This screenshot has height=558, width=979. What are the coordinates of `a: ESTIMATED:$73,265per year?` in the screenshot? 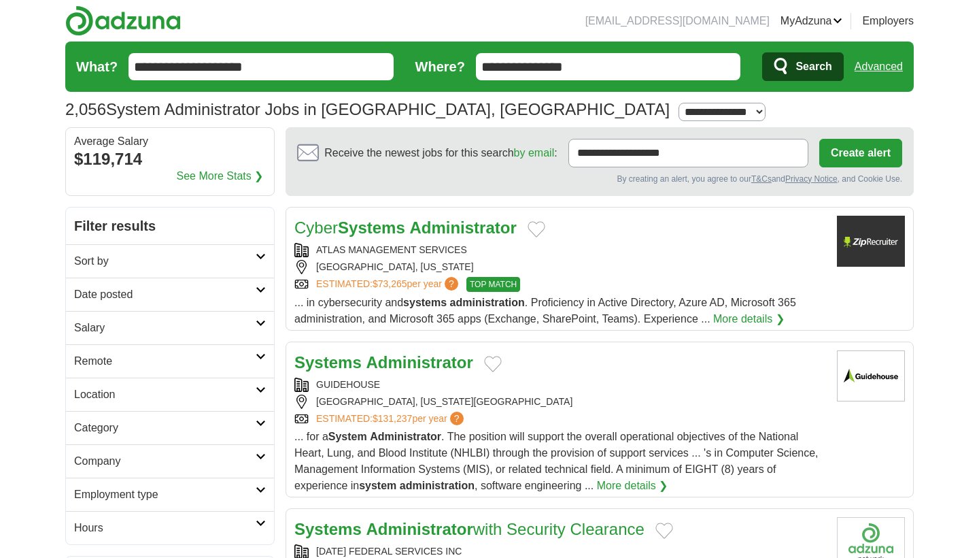 It's located at (388, 284).